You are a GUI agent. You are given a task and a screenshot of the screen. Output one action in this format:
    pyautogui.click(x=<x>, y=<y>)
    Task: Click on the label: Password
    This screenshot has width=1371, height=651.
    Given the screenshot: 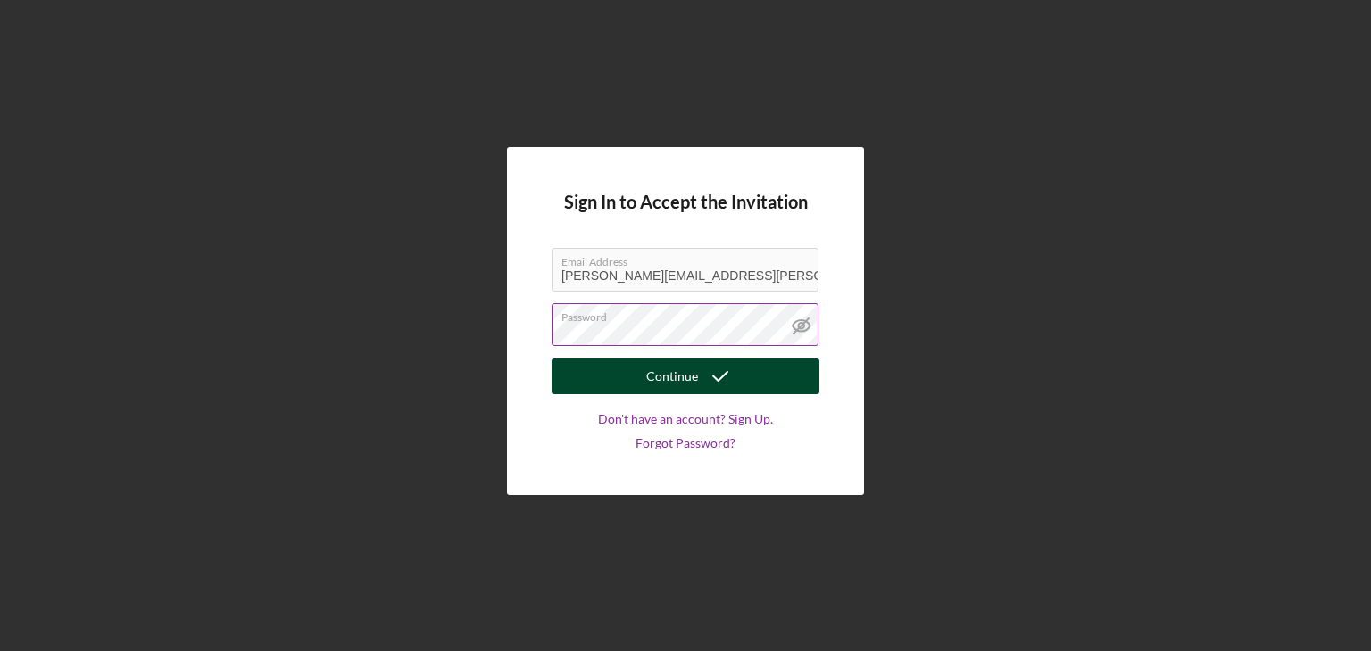 What is the action you would take?
    pyautogui.click(x=690, y=314)
    